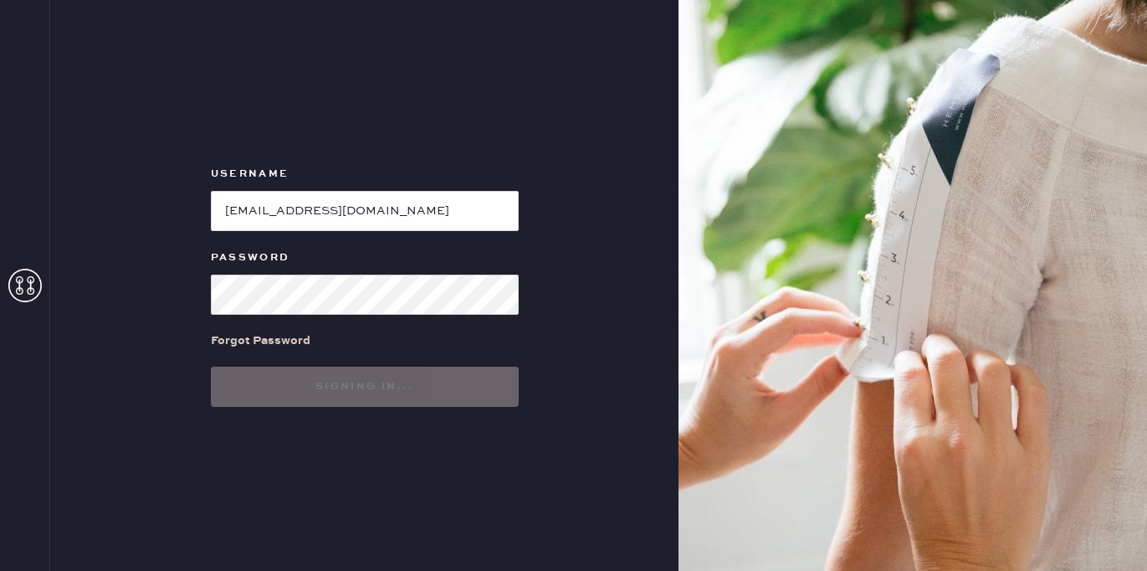  What do you see at coordinates (365, 174) in the screenshot?
I see `label: Username` at bounding box center [365, 174].